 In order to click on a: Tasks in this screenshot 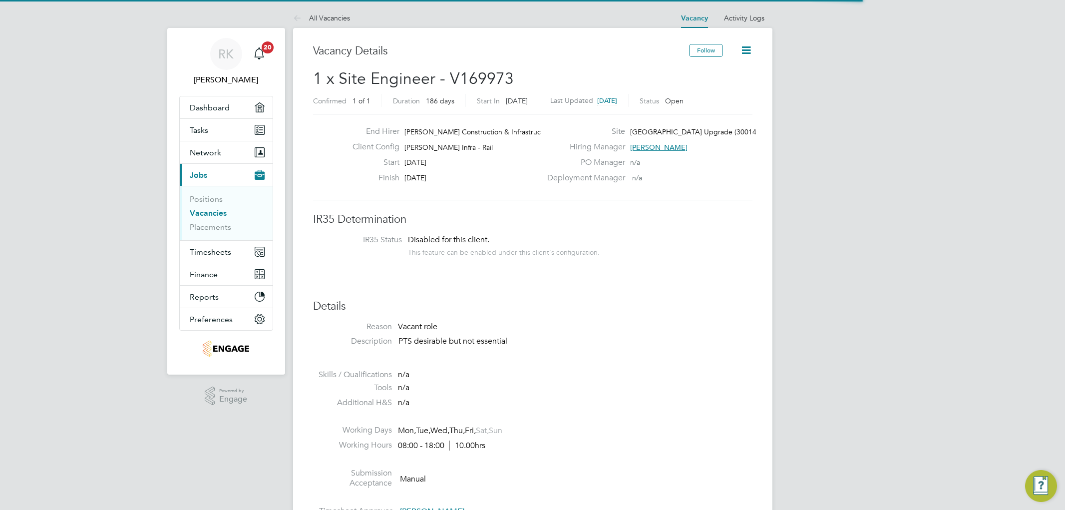, I will do `click(226, 130)`.